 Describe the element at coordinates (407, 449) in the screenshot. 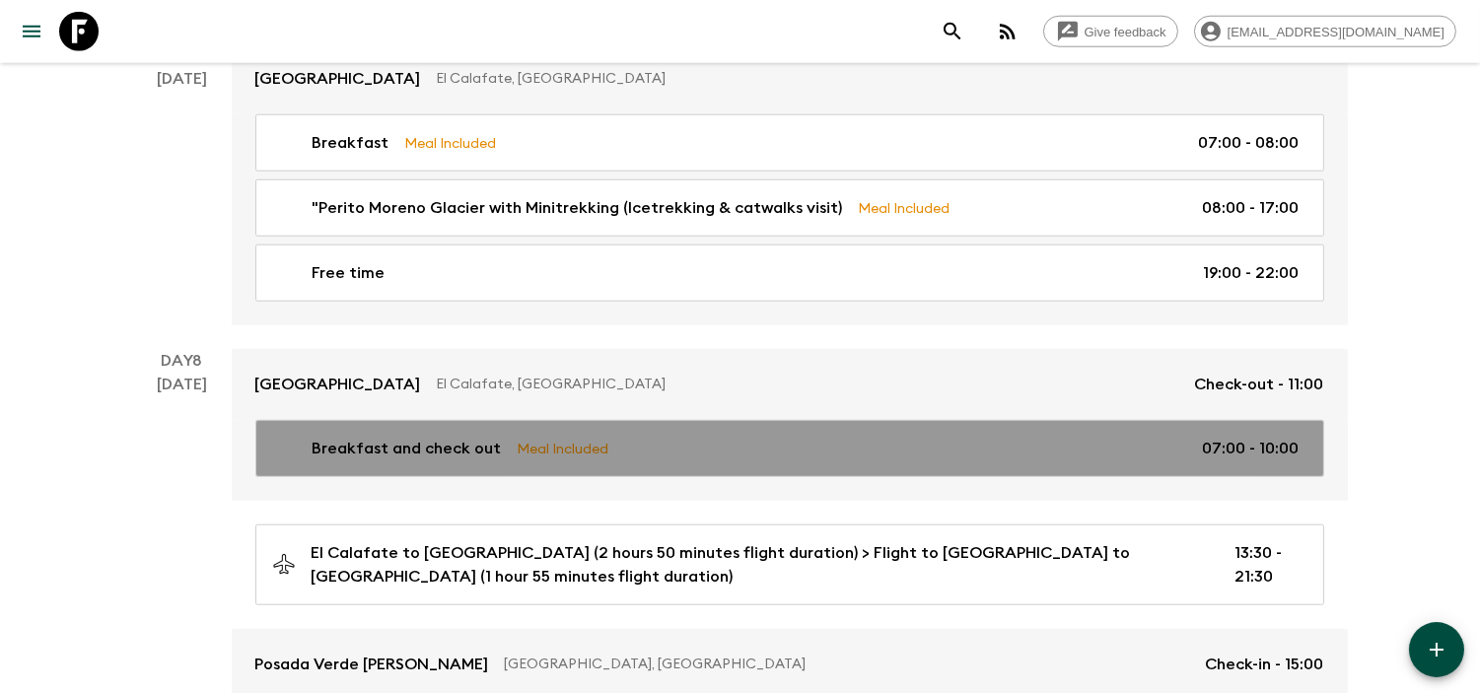

I see `p: Breakfast and check out` at that location.